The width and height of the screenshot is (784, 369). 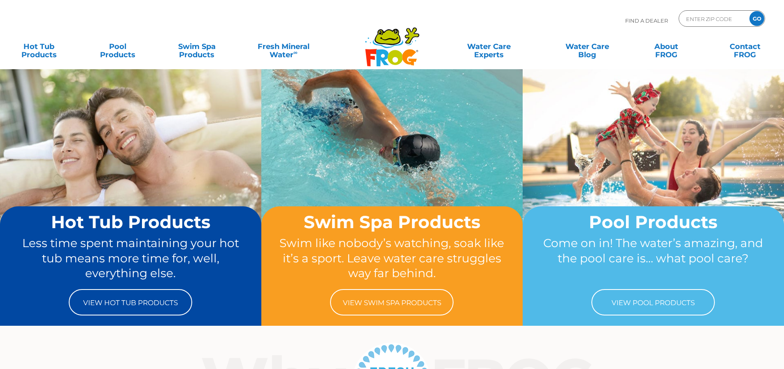 I want to click on a: Water CareExperts, so click(x=489, y=47).